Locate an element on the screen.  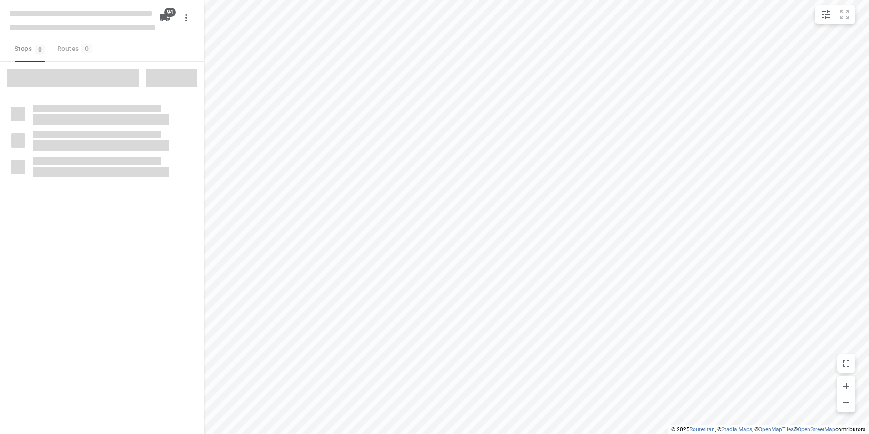
li: © 2025 , © , © © contributors is located at coordinates (768, 429).